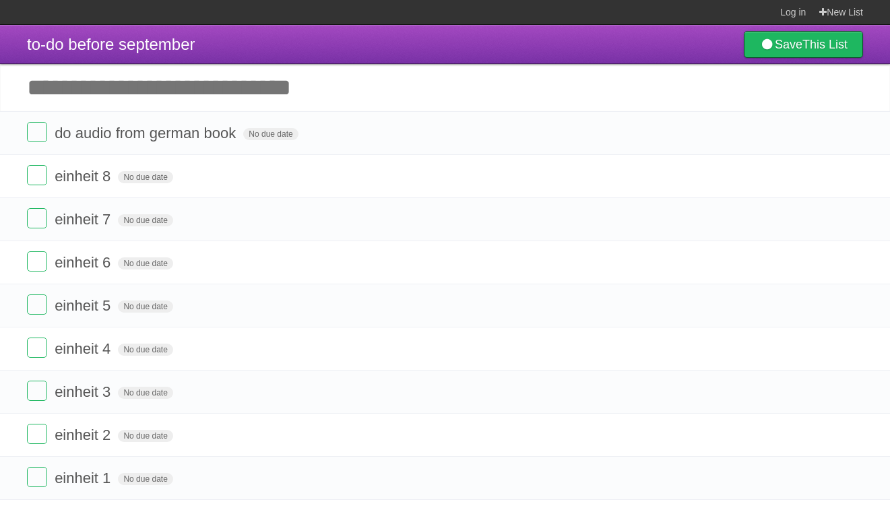 Image resolution: width=890 pixels, height=508 pixels. What do you see at coordinates (84, 478) in the screenshot?
I see `span: einheit 1` at bounding box center [84, 478].